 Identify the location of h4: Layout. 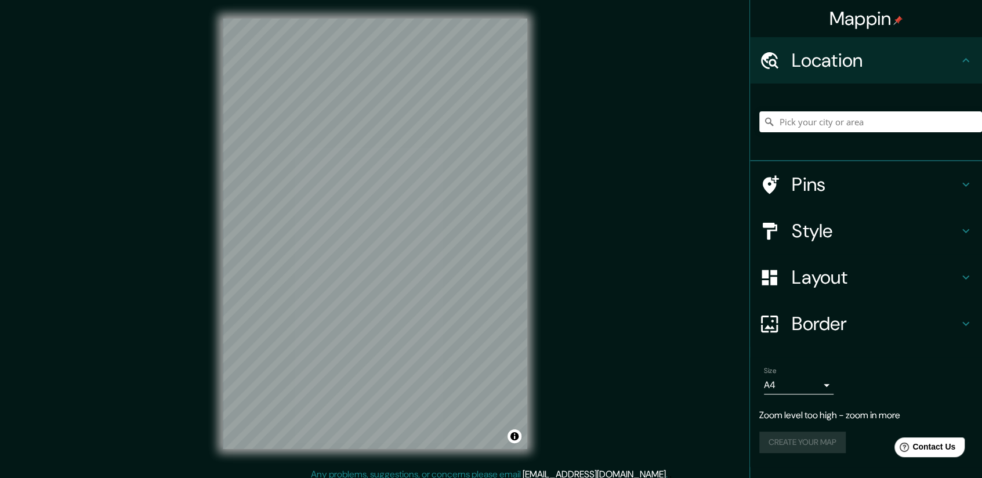
(875, 277).